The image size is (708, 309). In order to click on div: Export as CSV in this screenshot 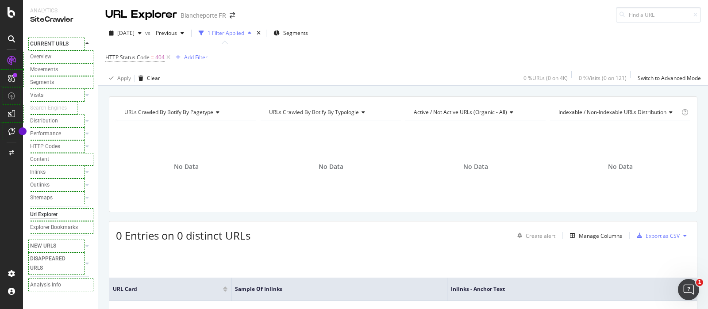, I will do `click(662, 236)`.